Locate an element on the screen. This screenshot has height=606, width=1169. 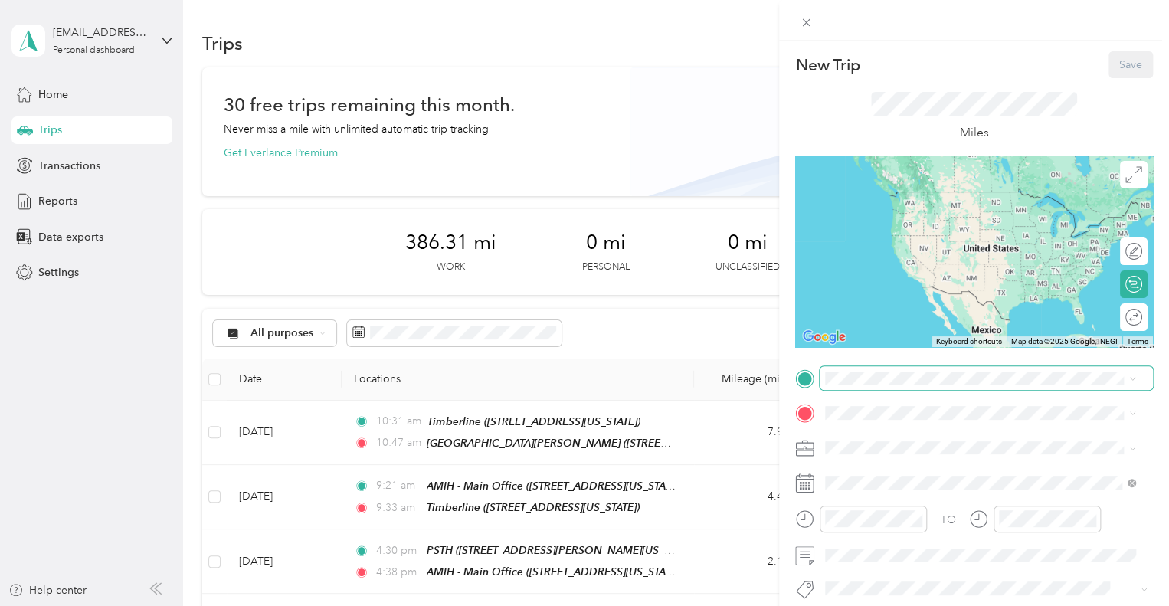
a: Open this area in Google Maps (opens a new window) is located at coordinates (825, 337).